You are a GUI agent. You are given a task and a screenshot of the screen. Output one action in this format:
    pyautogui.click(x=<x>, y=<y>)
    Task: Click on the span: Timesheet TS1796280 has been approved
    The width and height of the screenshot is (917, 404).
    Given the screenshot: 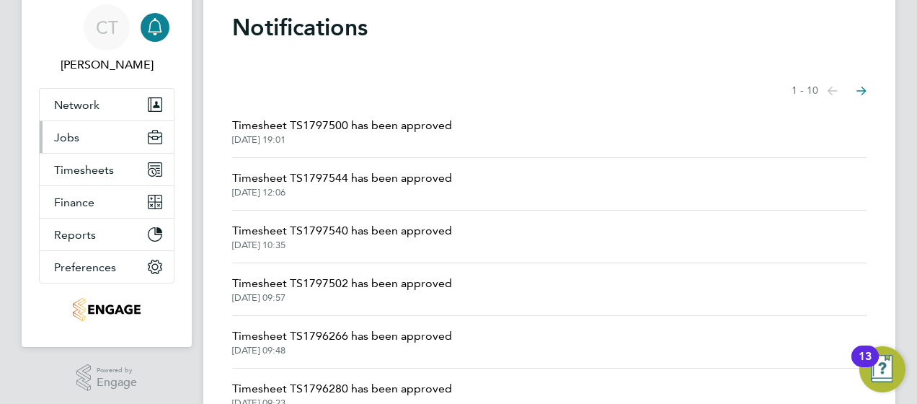 What is the action you would take?
    pyautogui.click(x=342, y=388)
    